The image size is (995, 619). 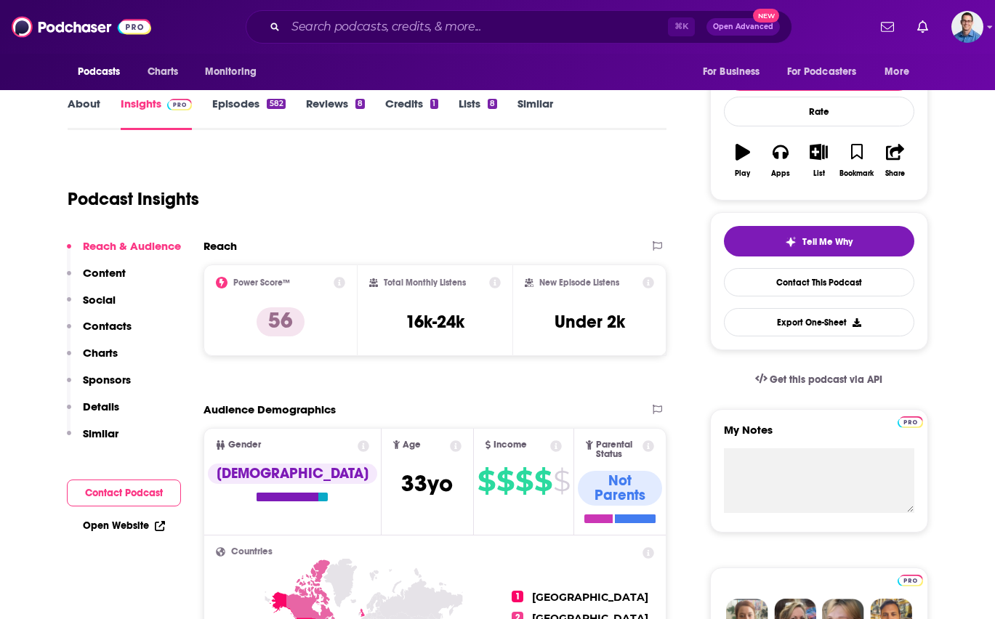 I want to click on span: New, so click(x=766, y=15).